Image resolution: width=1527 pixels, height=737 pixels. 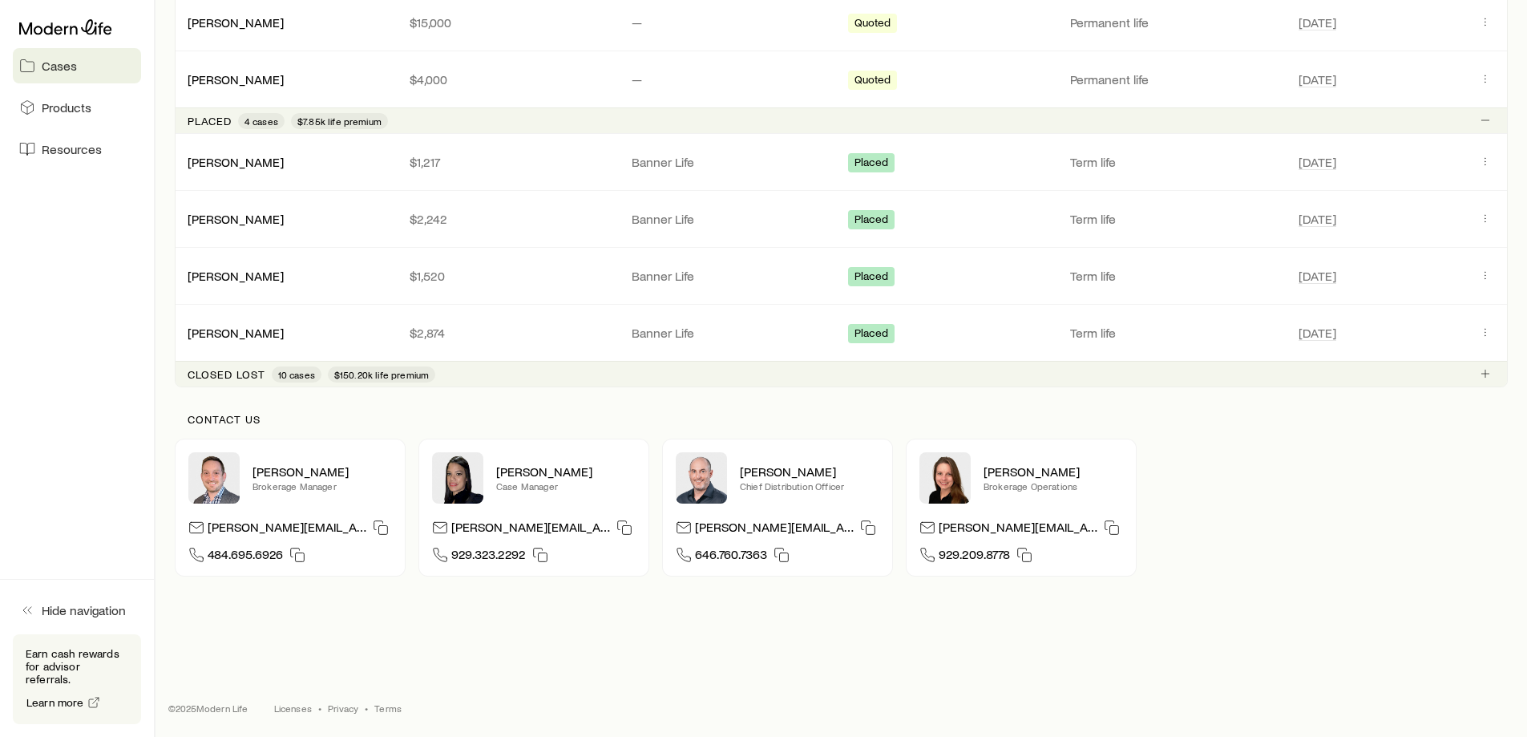 I want to click on p: $1,520, so click(x=507, y=276).